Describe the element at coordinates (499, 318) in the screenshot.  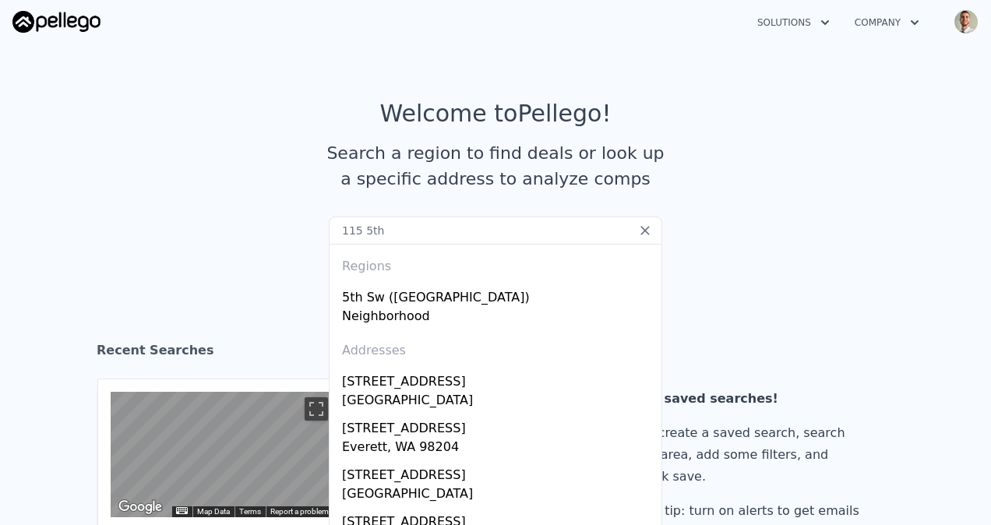
I see `div: Neighborhood` at that location.